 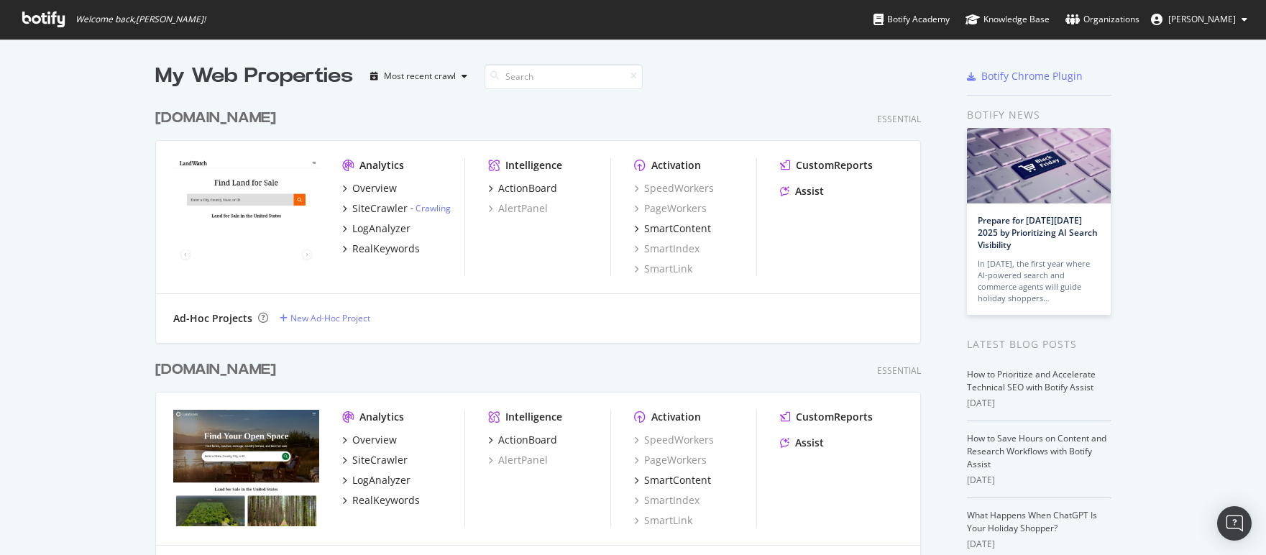 I want to click on span: Michael Glavac, so click(x=1202, y=19).